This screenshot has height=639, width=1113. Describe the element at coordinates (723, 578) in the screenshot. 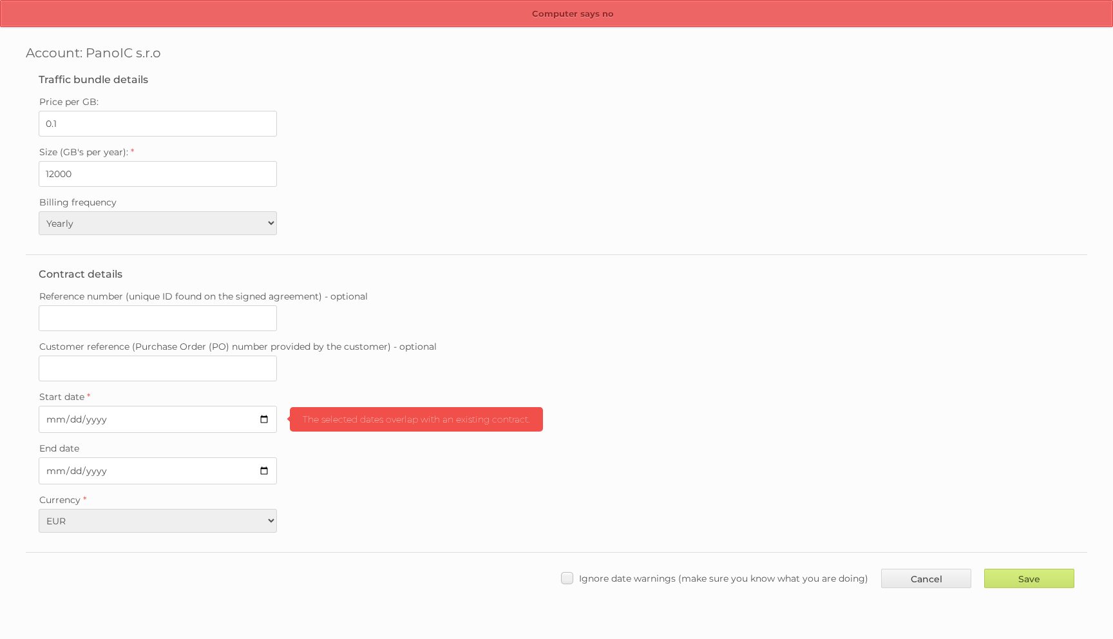

I see `span: Ignore date warnings (make sure you know what you are doing)` at that location.